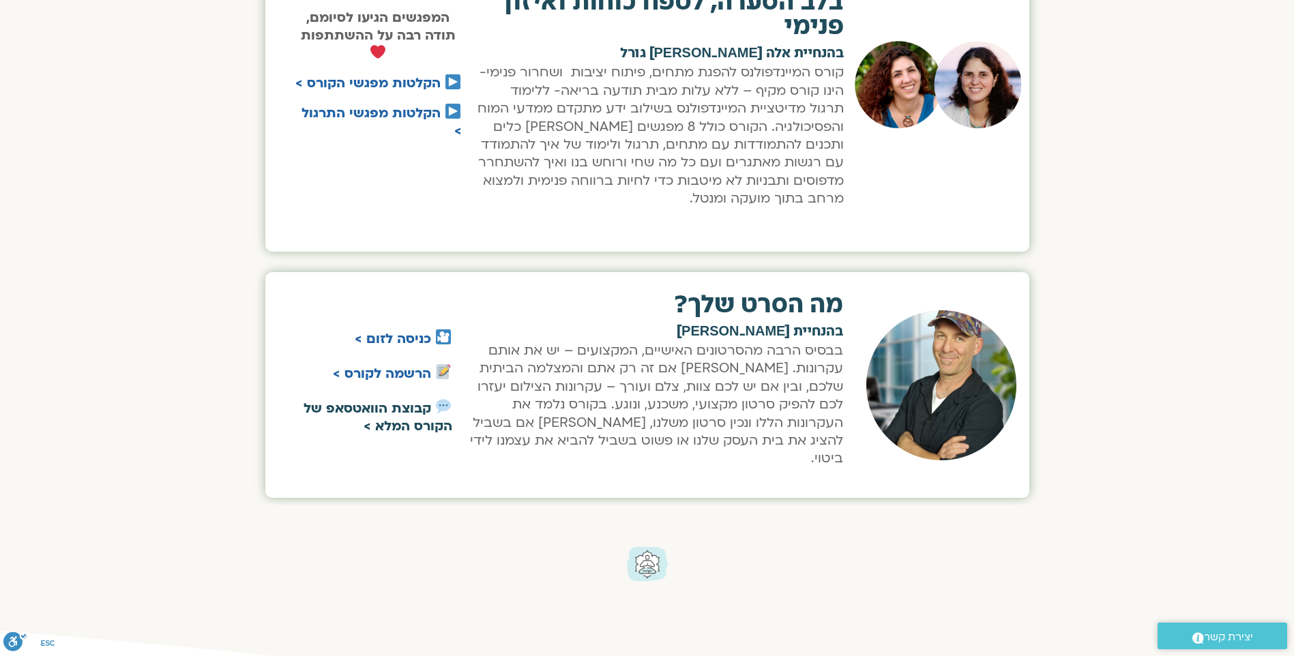  Describe the element at coordinates (941, 385) in the screenshot. I see `img: זיואן` at that location.